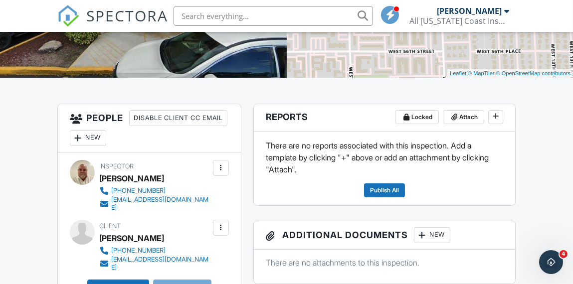  What do you see at coordinates (149, 128) in the screenshot?
I see `h3: People` at bounding box center [149, 128].